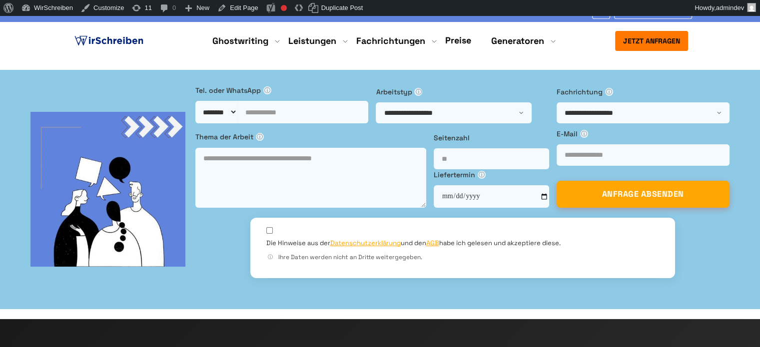 The image size is (760, 347). I want to click on span: admindev, so click(730, 7).